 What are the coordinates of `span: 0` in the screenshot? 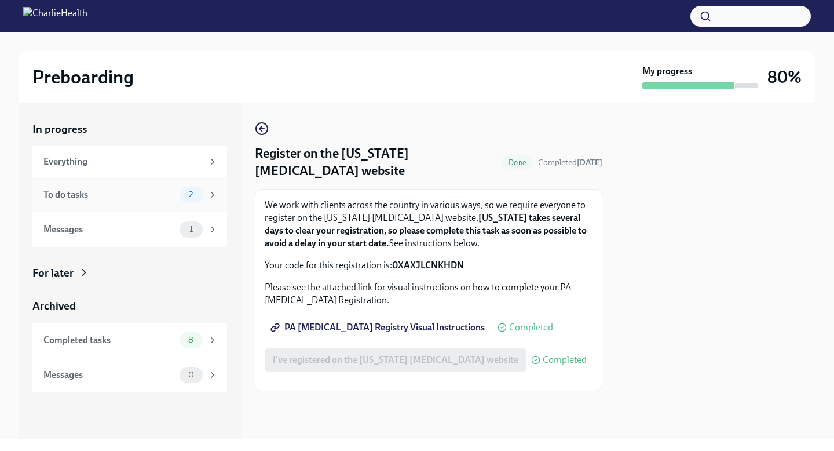 It's located at (191, 374).